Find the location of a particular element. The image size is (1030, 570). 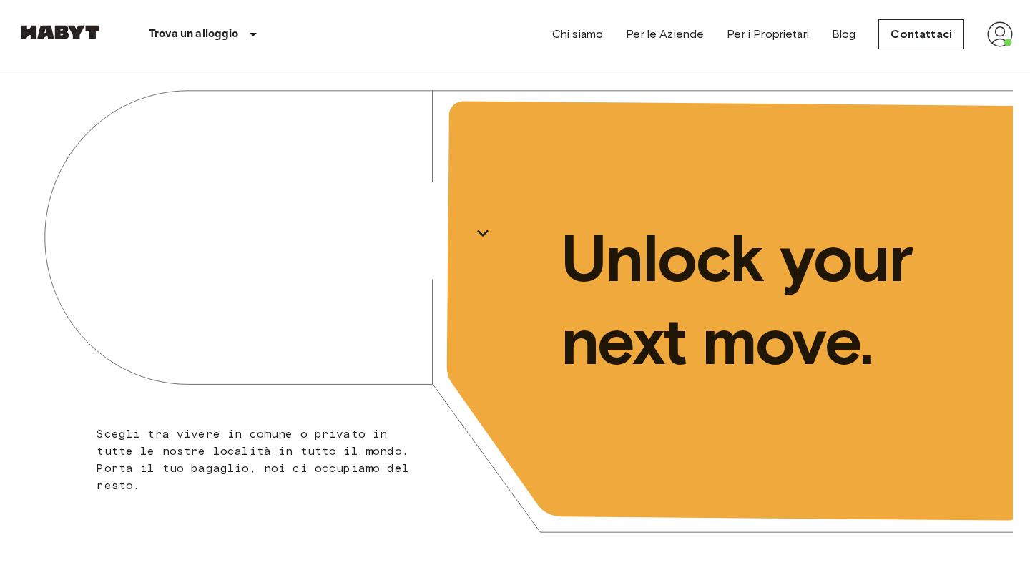

p: Scegli tra vivere in comune o privato in tutte le nostre località in tutto il mondo. Porta il tuo... is located at coordinates (260, 460).